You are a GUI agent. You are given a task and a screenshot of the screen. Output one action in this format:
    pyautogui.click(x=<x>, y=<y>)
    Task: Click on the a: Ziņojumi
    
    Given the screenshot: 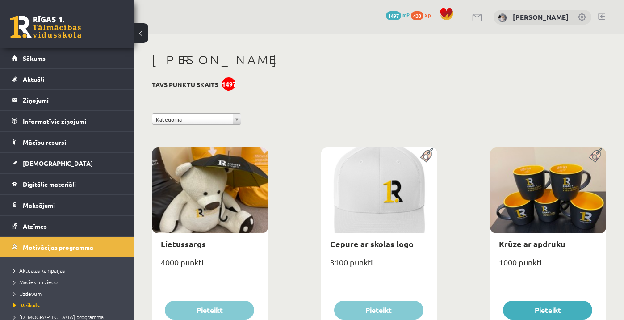 What is the action you would take?
    pyautogui.click(x=67, y=100)
    